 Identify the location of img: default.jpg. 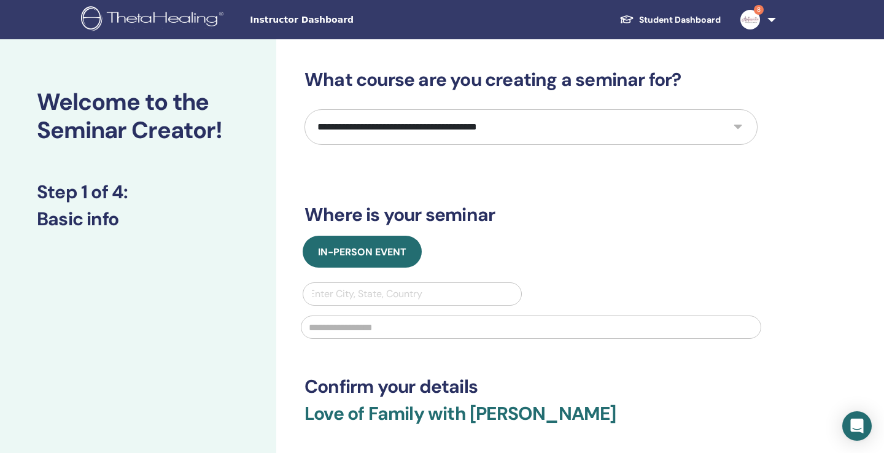
(750, 20).